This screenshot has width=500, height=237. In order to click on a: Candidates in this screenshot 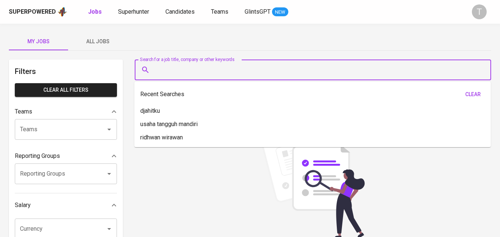, I will do `click(181, 12)`.